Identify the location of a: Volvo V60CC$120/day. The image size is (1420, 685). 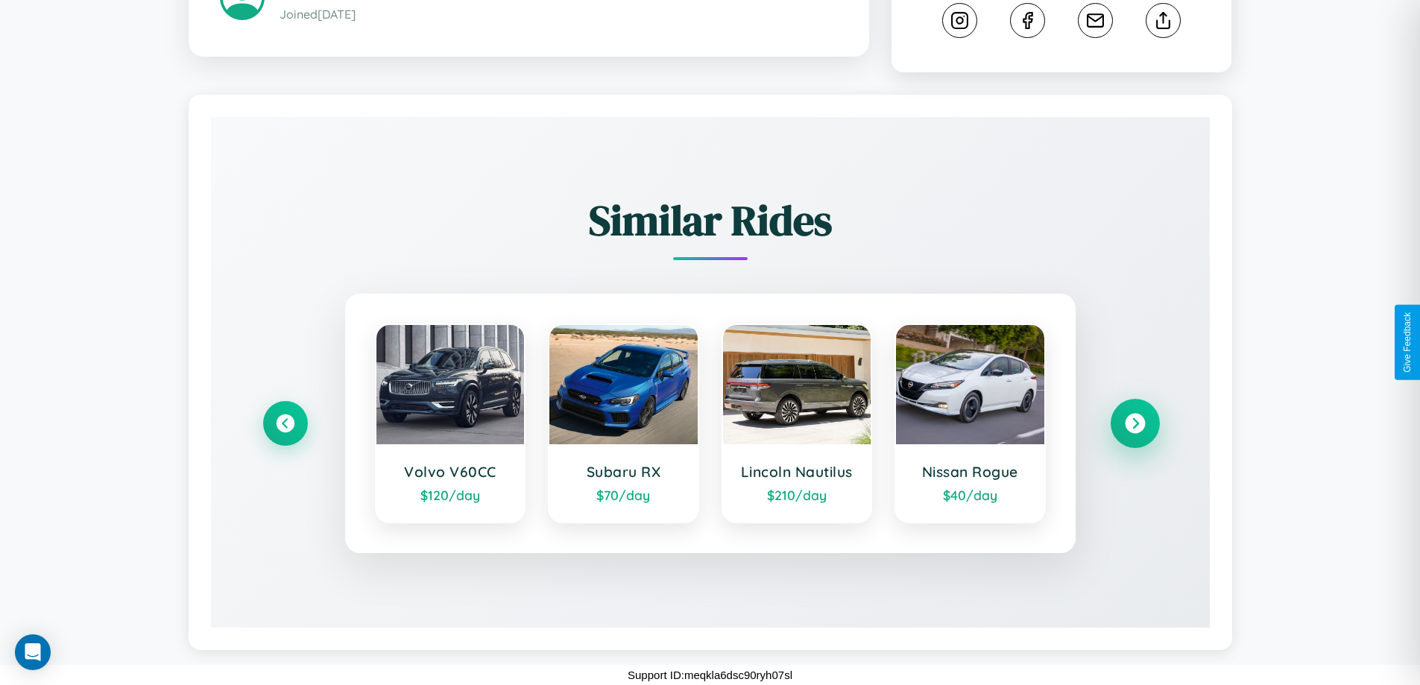
(450, 423).